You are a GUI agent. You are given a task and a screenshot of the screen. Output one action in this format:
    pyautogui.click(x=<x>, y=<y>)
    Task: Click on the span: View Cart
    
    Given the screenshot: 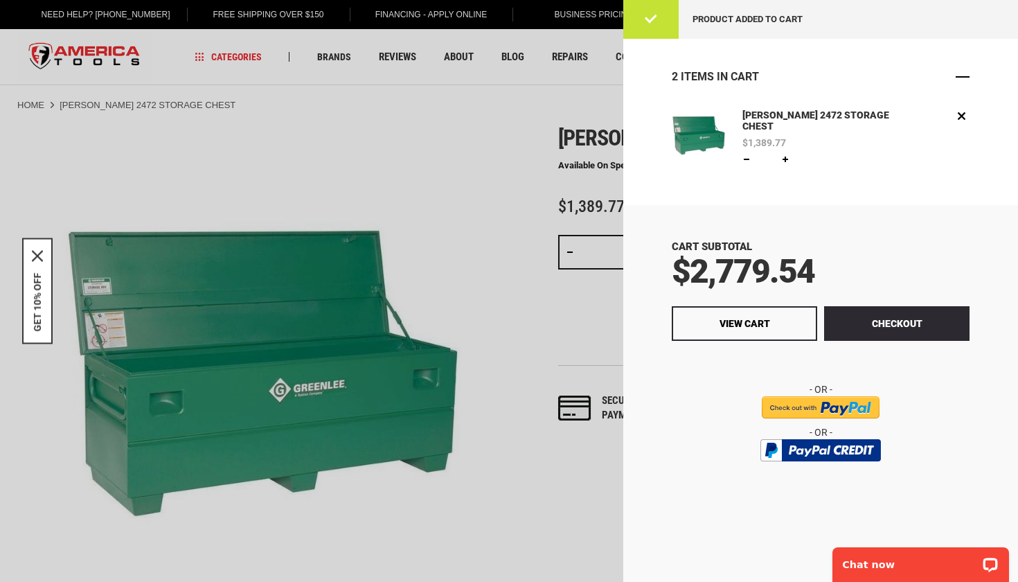 What is the action you would take?
    pyautogui.click(x=745, y=323)
    